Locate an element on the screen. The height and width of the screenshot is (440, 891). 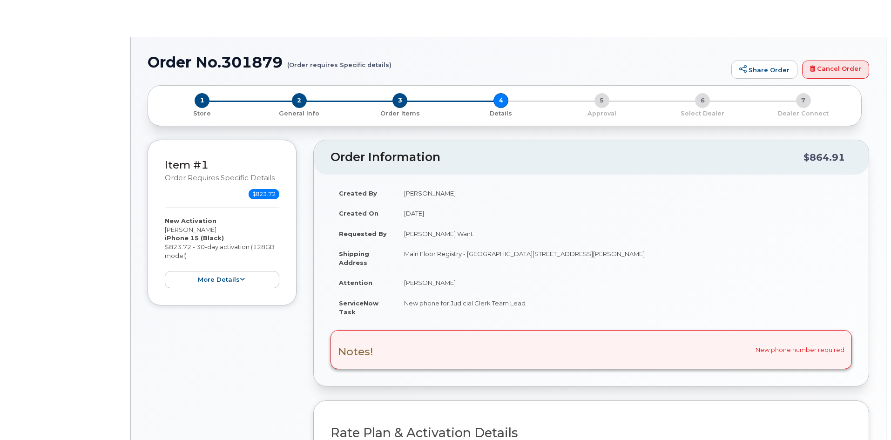
div: $864.91 is located at coordinates (824, 157).